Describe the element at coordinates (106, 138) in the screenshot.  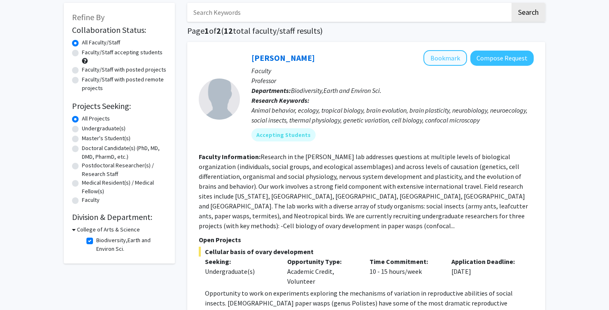
I see `label: Master's Student(s)` at that location.